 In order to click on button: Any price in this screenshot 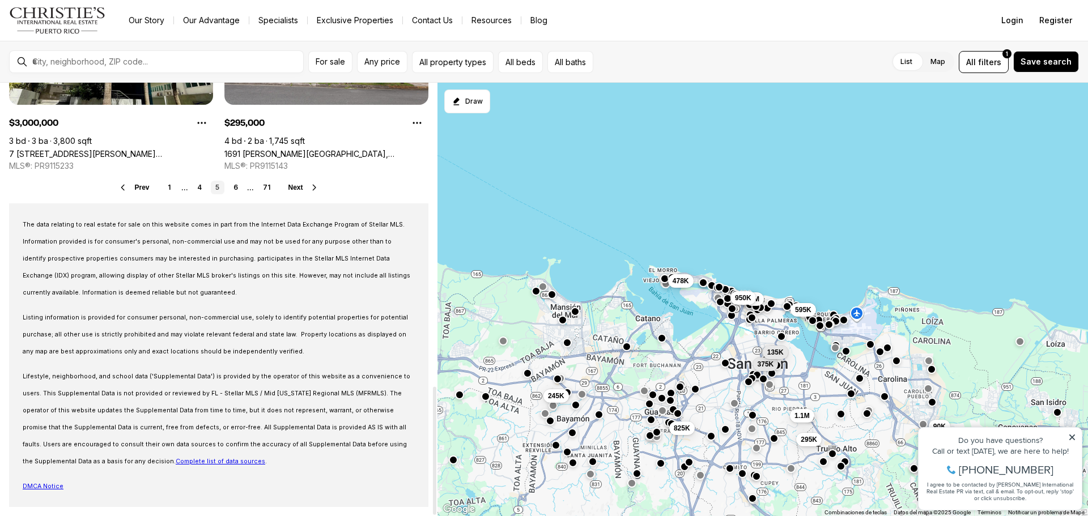, I will do `click(382, 62)`.